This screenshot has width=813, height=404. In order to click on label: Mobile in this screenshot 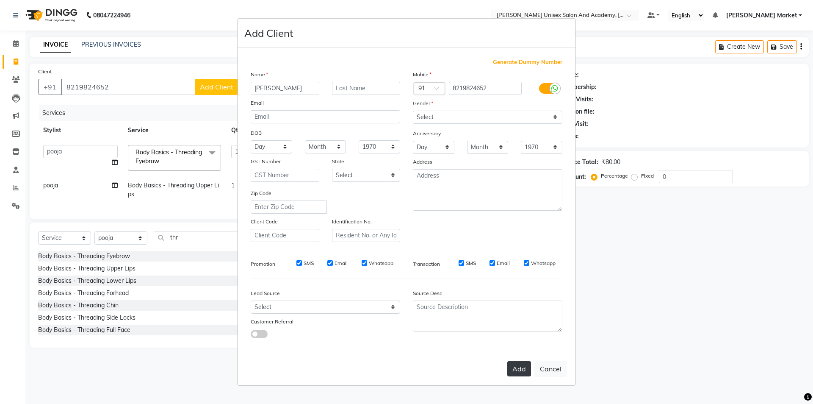, I will do `click(422, 75)`.